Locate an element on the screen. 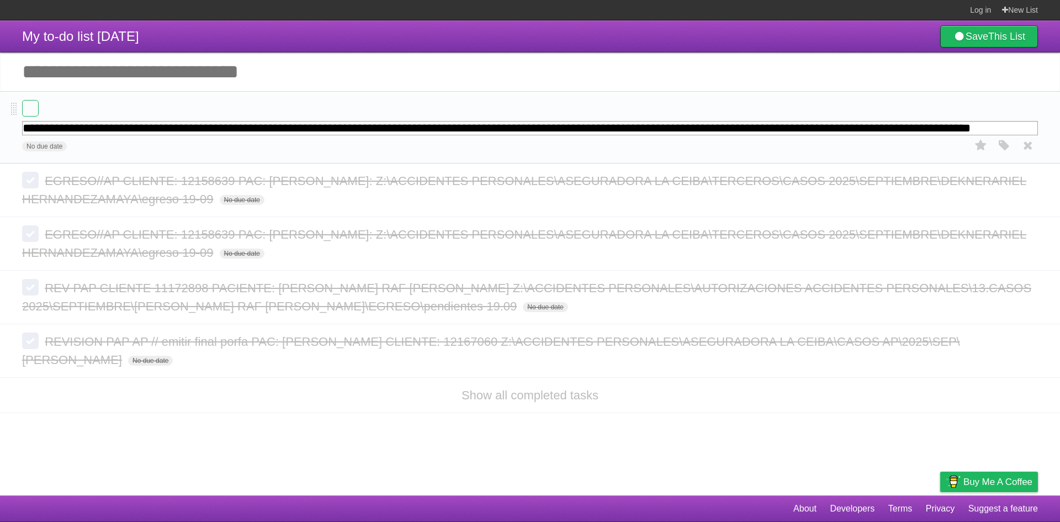 The width and height of the screenshot is (1060, 522). a: Privacy is located at coordinates (940, 509).